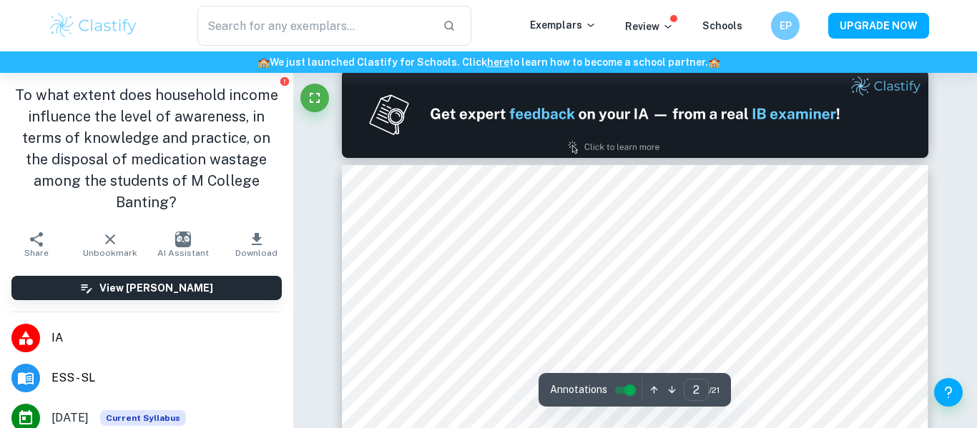 This screenshot has height=428, width=977. I want to click on h6: We just launched Clastify for Schools. Click to learn how to become a school partner., so click(488, 62).